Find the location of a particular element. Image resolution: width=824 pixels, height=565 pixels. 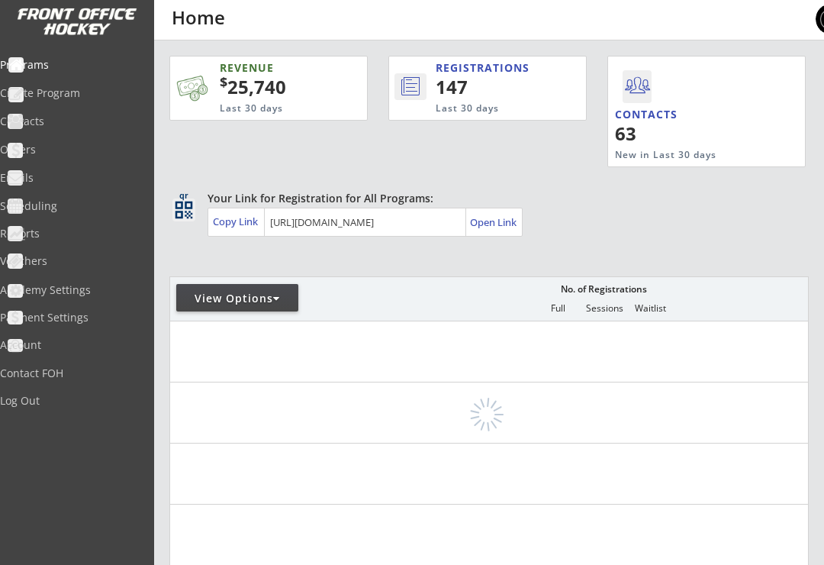

div: View Options is located at coordinates (237, 298).